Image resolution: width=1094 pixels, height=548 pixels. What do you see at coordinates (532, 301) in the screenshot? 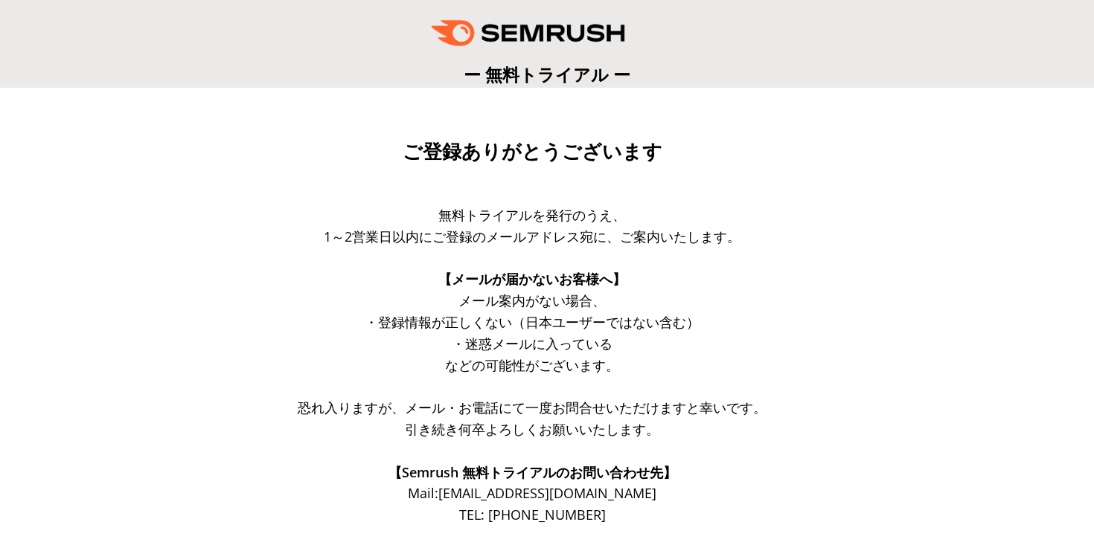
I see `span: メール案内がない場合、` at bounding box center [532, 301].